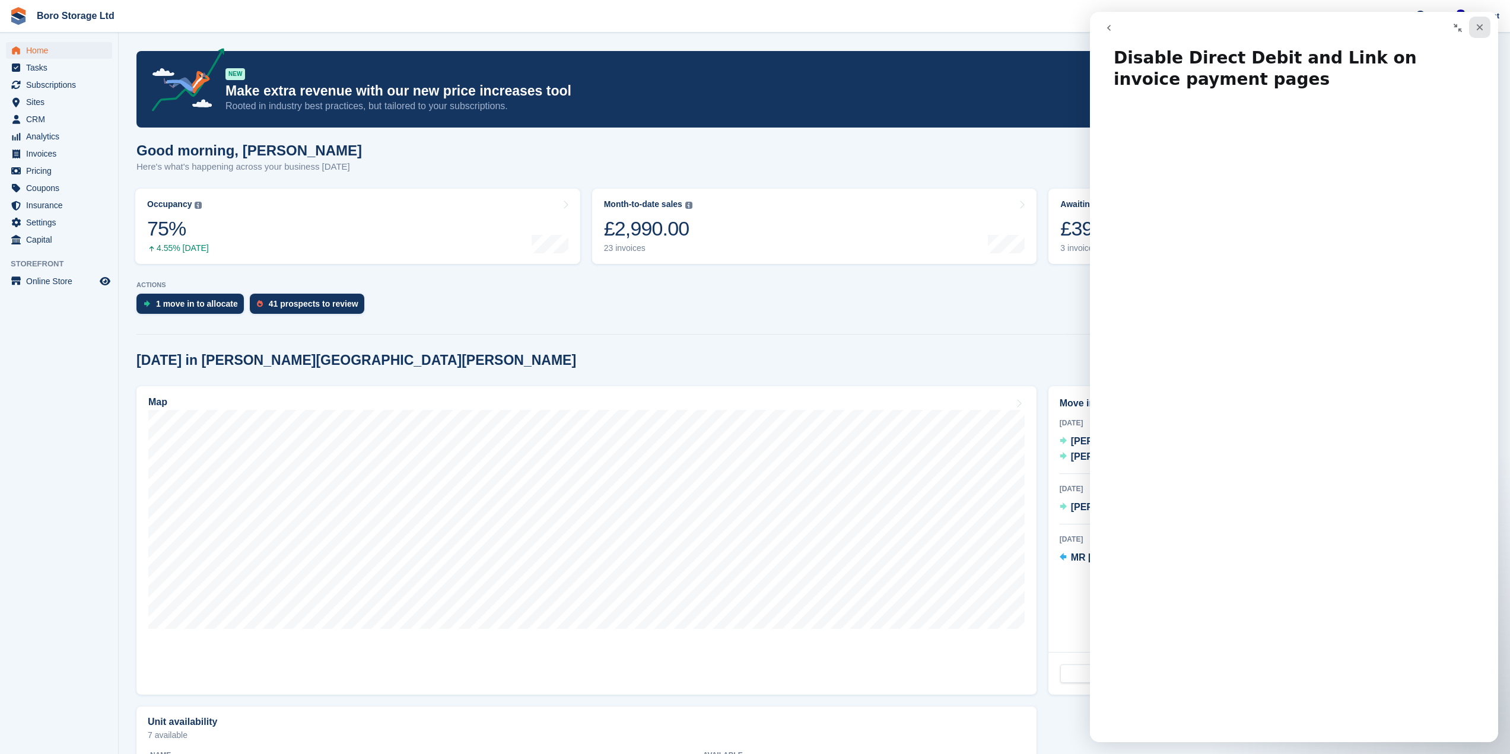 This screenshot has width=1510, height=754. Describe the element at coordinates (807, 91) in the screenshot. I see `p: Make extra revenue with our new price increases tool` at that location.